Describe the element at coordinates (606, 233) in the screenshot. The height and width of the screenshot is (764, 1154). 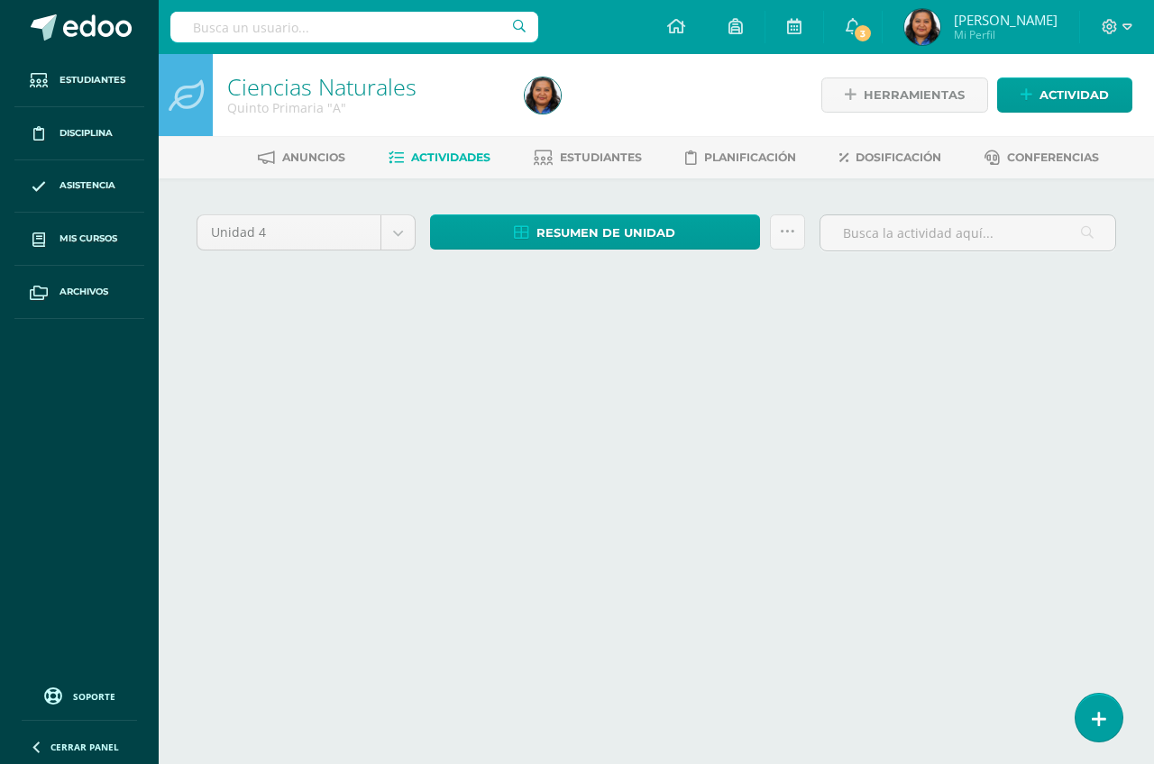
I see `span: Resumen de unidad` at that location.